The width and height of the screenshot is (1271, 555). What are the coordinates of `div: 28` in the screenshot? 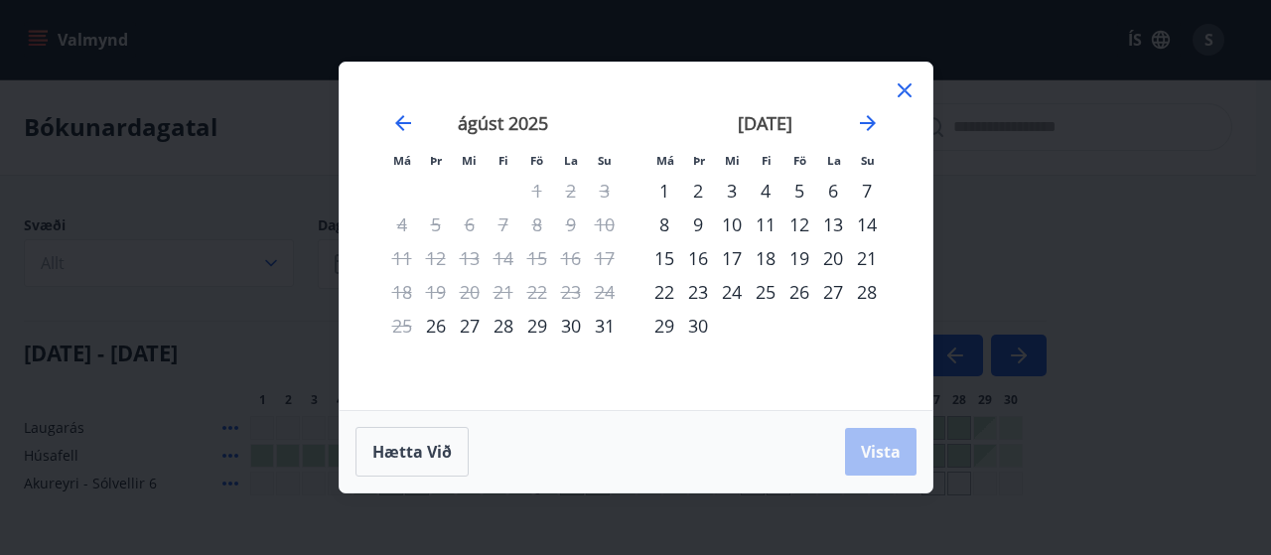 It's located at (867, 292).